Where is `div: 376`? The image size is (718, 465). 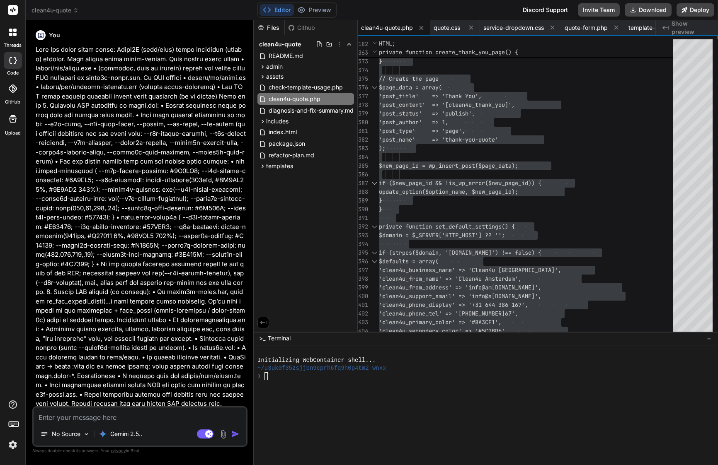 div: 376 is located at coordinates (363, 87).